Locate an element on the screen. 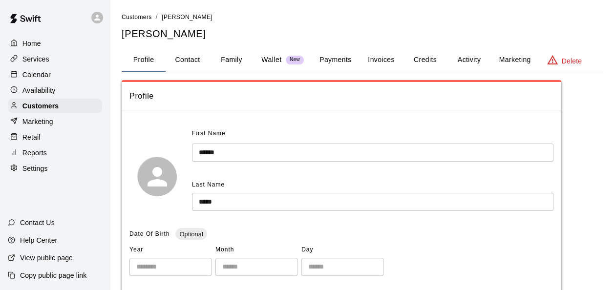 Image resolution: width=614 pixels, height=290 pixels. span: Customers is located at coordinates (137, 17).